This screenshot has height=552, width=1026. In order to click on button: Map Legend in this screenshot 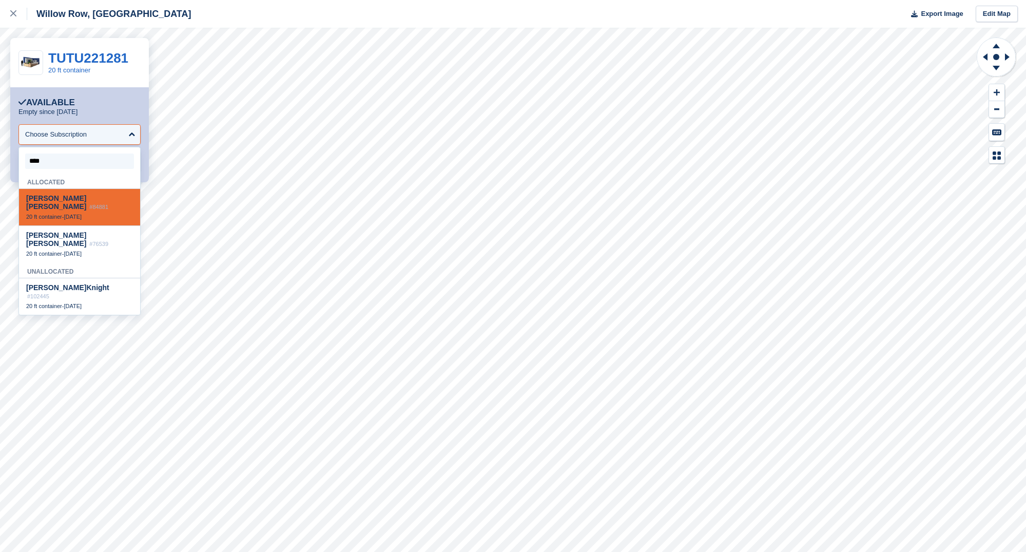, I will do `click(996, 155)`.